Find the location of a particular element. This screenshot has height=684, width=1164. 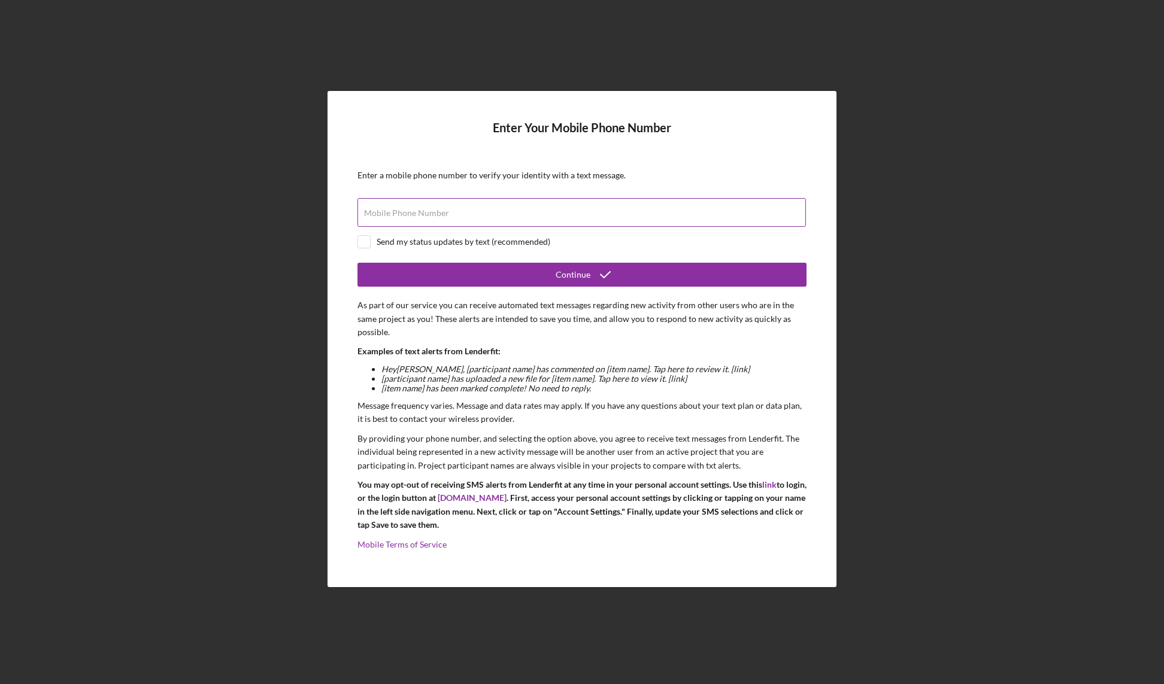

a: link is located at coordinates (769, 484).